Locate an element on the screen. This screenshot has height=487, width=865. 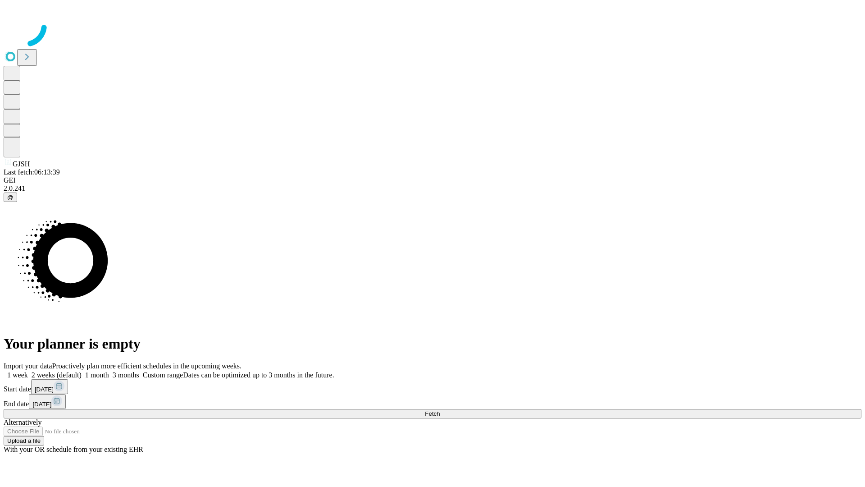
div: 2.0.241 is located at coordinates (433, 188).